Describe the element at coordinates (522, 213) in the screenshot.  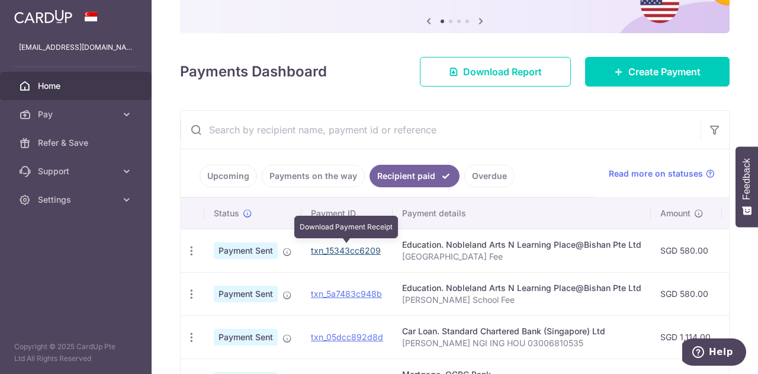
I see `th: Payment details` at that location.